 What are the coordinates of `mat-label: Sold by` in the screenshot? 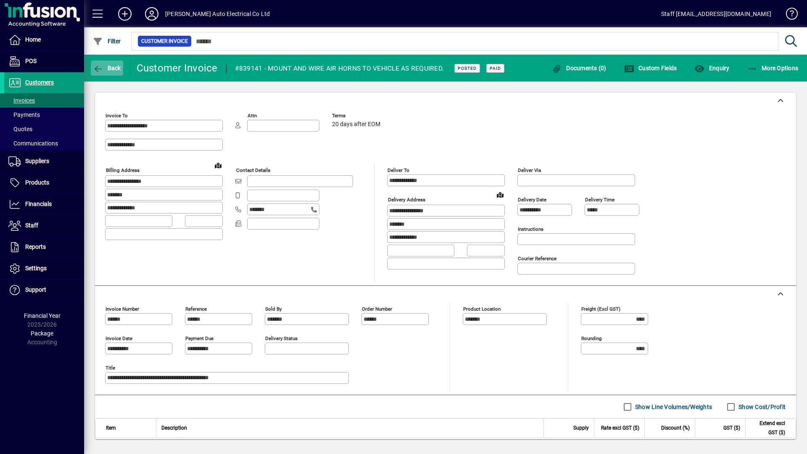 It's located at (273, 309).